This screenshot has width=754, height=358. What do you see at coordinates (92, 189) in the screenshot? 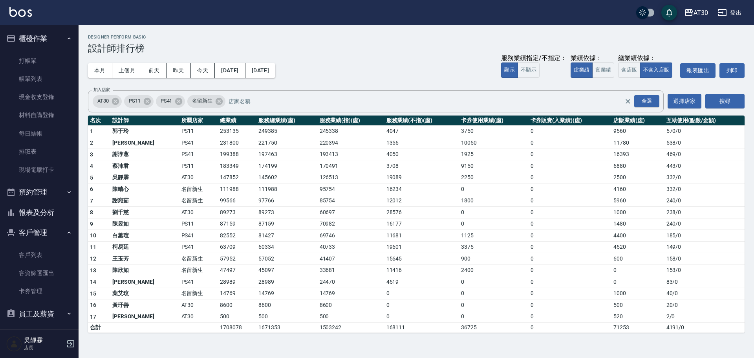
I see `span: 6` at bounding box center [92, 189].